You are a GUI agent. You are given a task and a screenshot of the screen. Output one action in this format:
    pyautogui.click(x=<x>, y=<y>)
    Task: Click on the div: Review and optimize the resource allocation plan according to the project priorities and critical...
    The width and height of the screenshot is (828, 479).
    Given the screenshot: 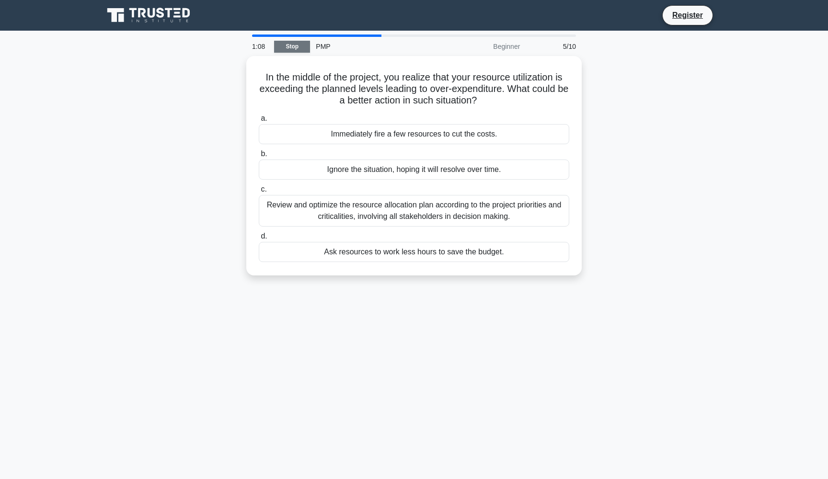 What is the action you would take?
    pyautogui.click(x=414, y=211)
    